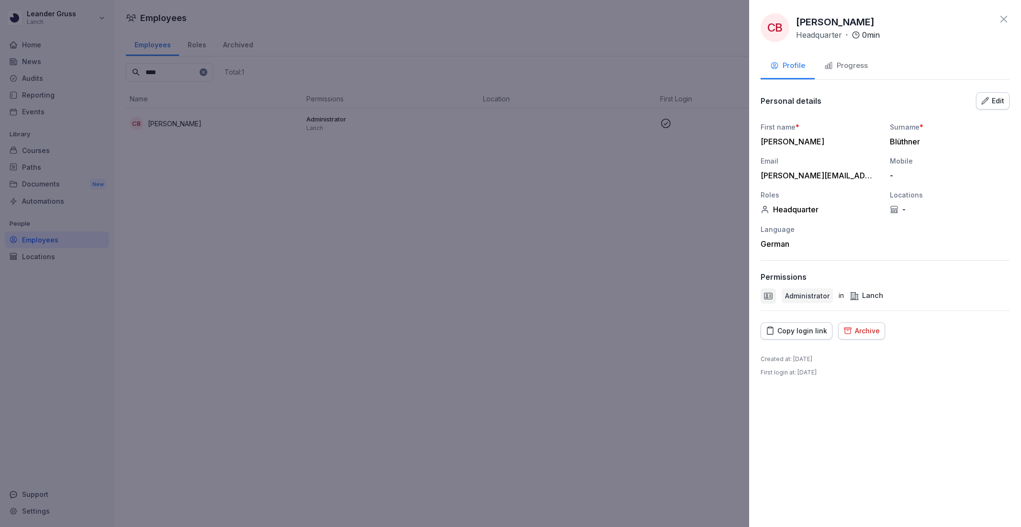 The image size is (1021, 527). Describe the element at coordinates (949, 195) in the screenshot. I see `div: Locations` at that location.